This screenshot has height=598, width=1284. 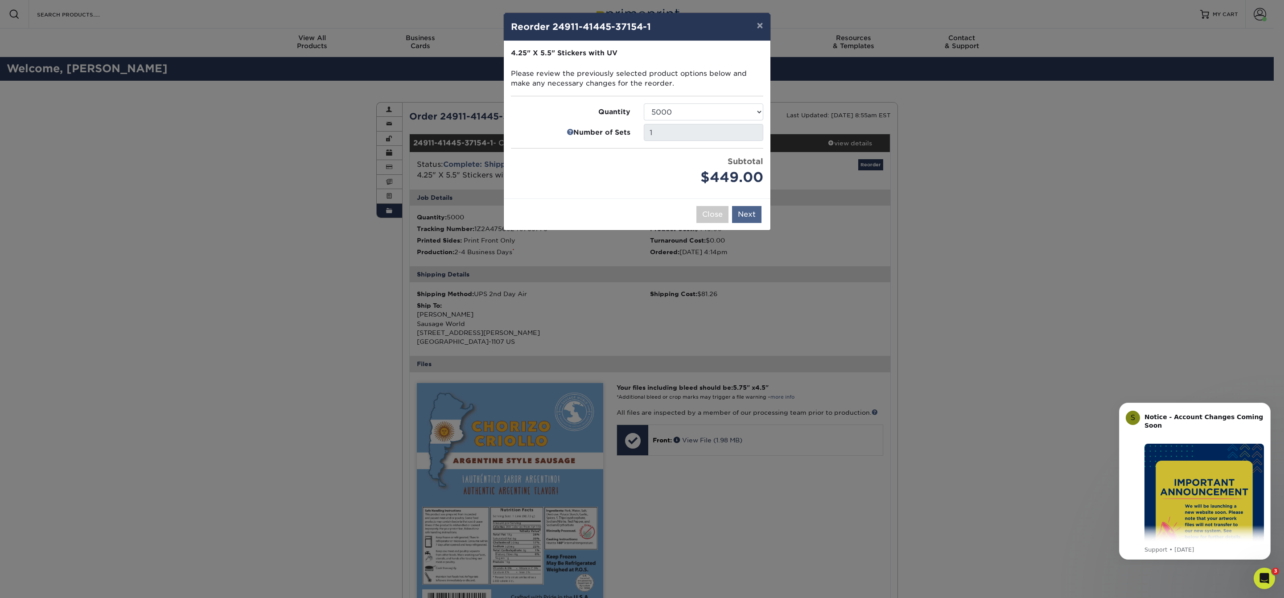 What do you see at coordinates (98, 27) in the screenshot?
I see `b: Notice - Account Changes Coming Soon` at bounding box center [98, 27].